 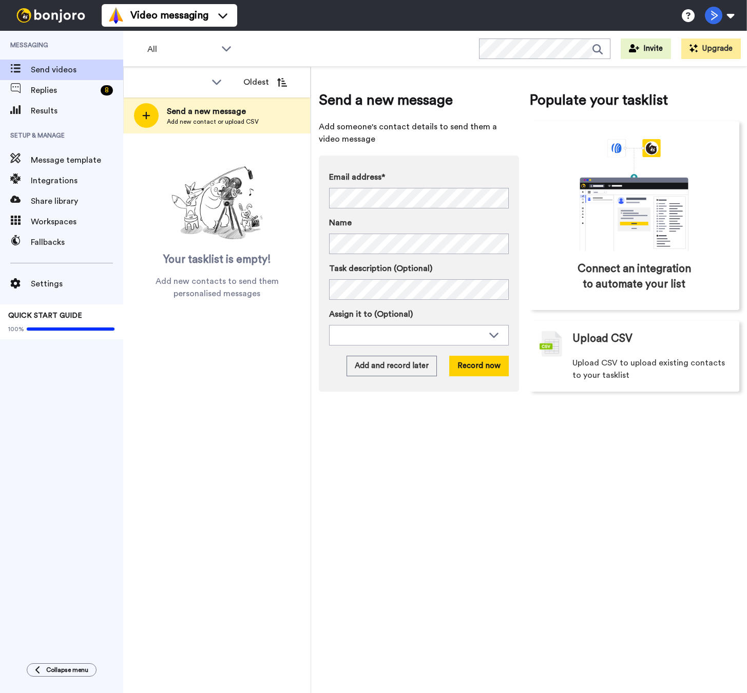 I want to click on span: Upload CSV, so click(x=602, y=339).